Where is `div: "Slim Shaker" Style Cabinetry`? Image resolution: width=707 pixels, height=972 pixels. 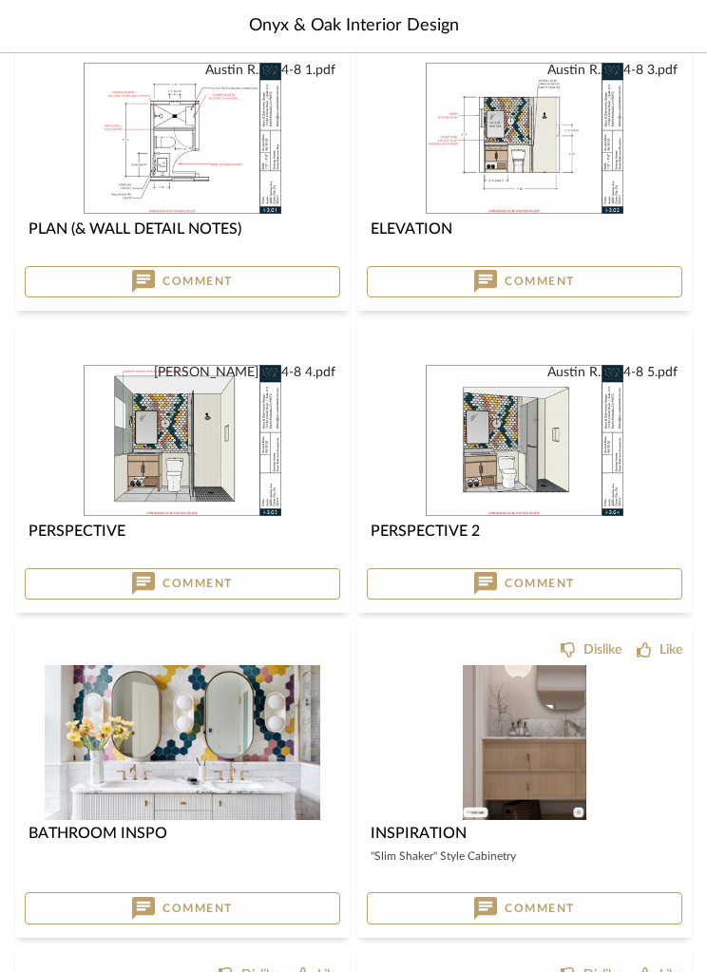 div: "Slim Shaker" Style Cabinetry is located at coordinates (525, 857).